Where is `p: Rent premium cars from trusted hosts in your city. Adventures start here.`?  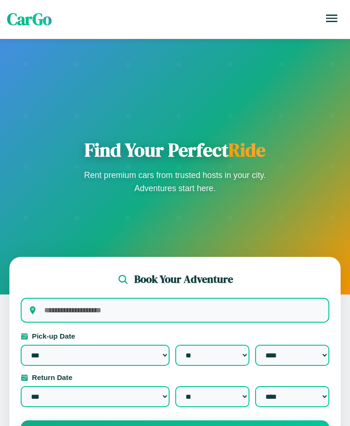
p: Rent premium cars from trusted hosts in your city. Adventures start here. is located at coordinates (175, 182).